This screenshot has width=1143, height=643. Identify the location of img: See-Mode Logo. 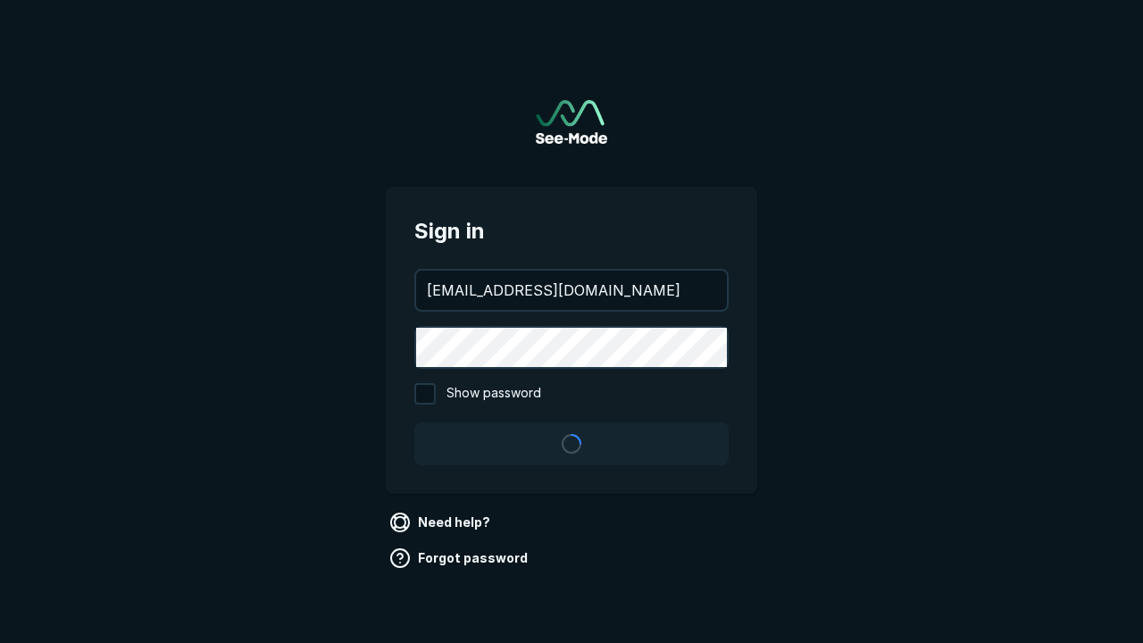
(572, 121).